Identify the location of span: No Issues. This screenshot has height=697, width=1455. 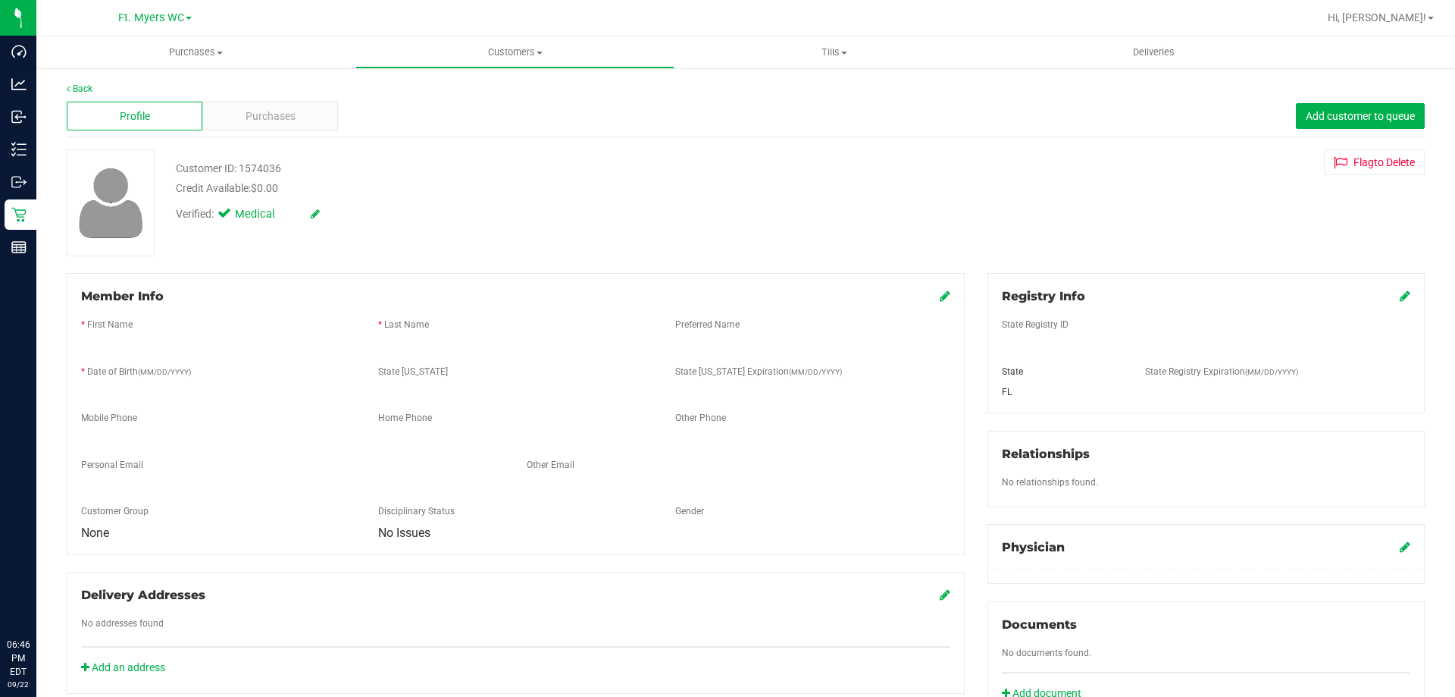
(404, 532).